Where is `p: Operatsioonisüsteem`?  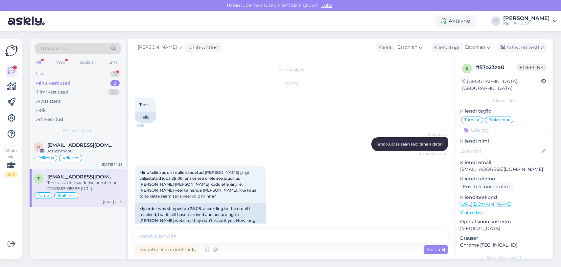
p: Operatsioonisüsteem is located at coordinates (504, 221).